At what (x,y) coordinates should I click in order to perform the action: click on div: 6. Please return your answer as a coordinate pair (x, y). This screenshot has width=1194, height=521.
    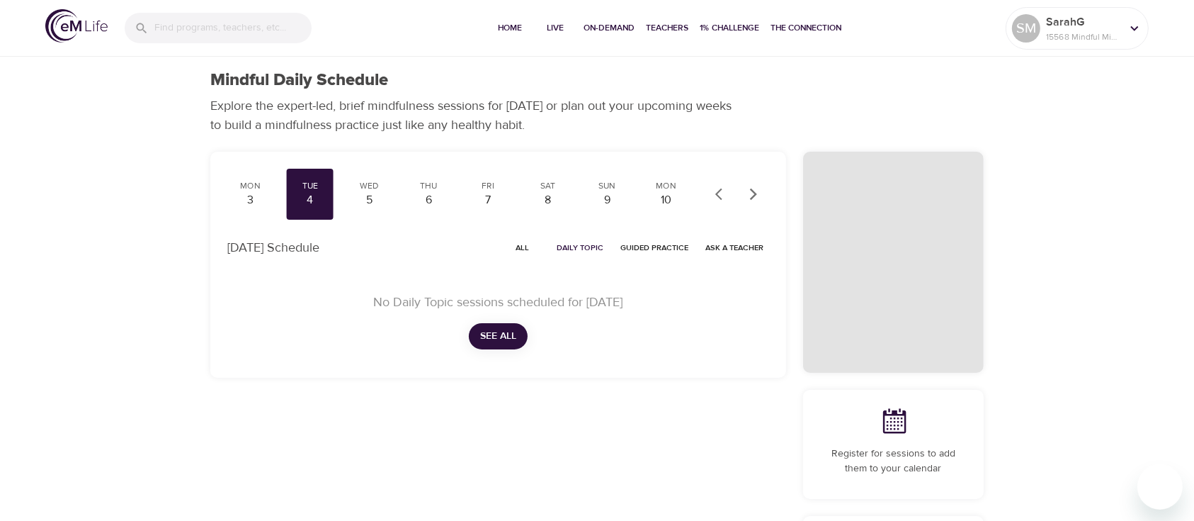
    Looking at the image, I should click on (429, 200).